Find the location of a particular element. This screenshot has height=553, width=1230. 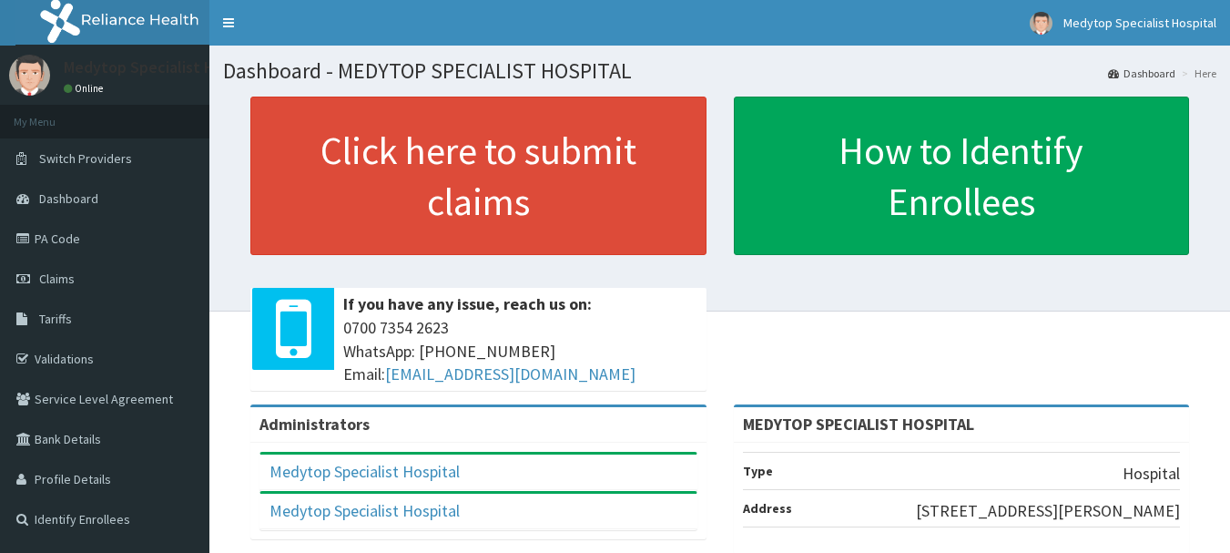

a: Online is located at coordinates (86, 88).